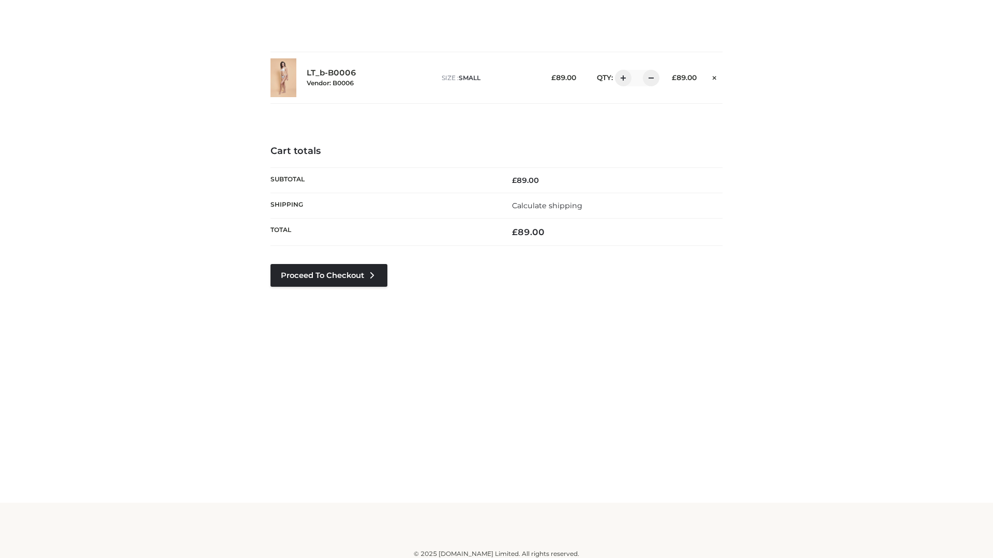  Describe the element at coordinates (383, 205) in the screenshot. I see `th: Shipping` at that location.